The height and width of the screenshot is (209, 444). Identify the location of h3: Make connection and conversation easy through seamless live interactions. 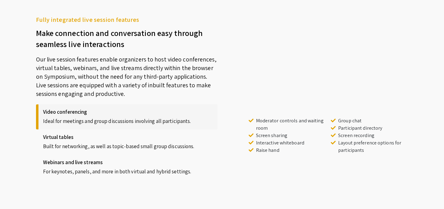
(127, 37).